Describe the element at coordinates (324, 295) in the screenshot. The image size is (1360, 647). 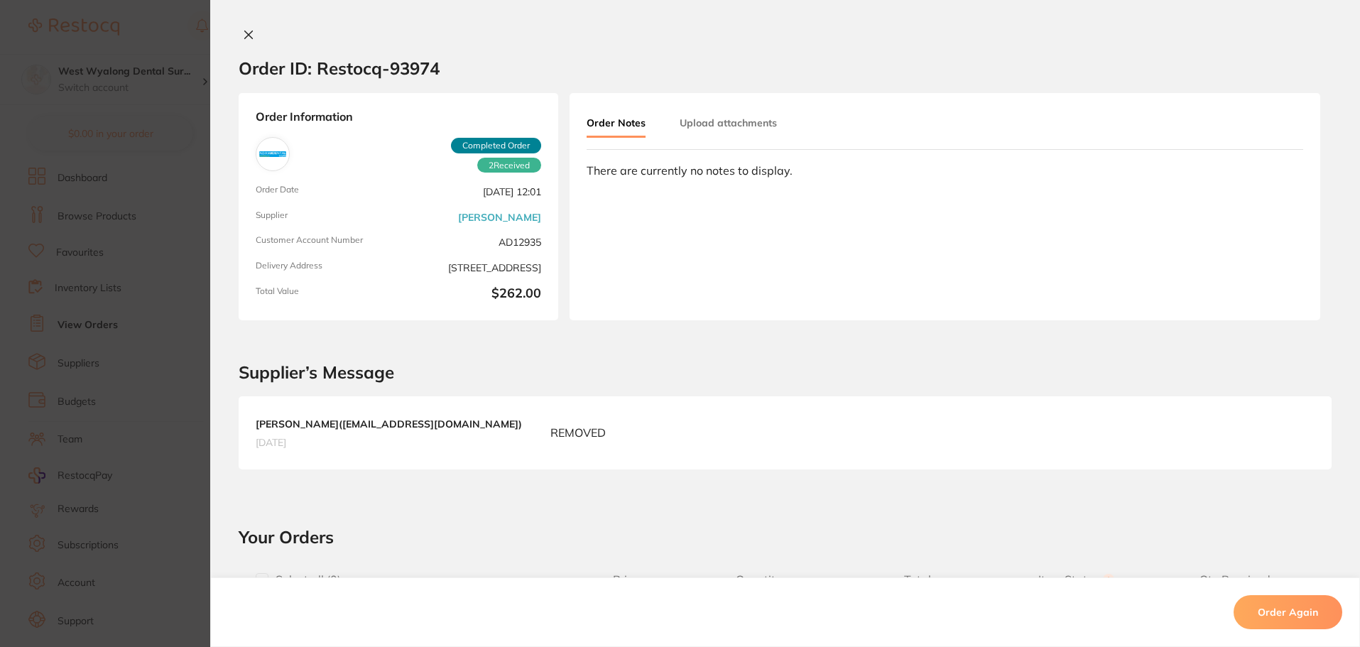
I see `span: Total Value` at that location.